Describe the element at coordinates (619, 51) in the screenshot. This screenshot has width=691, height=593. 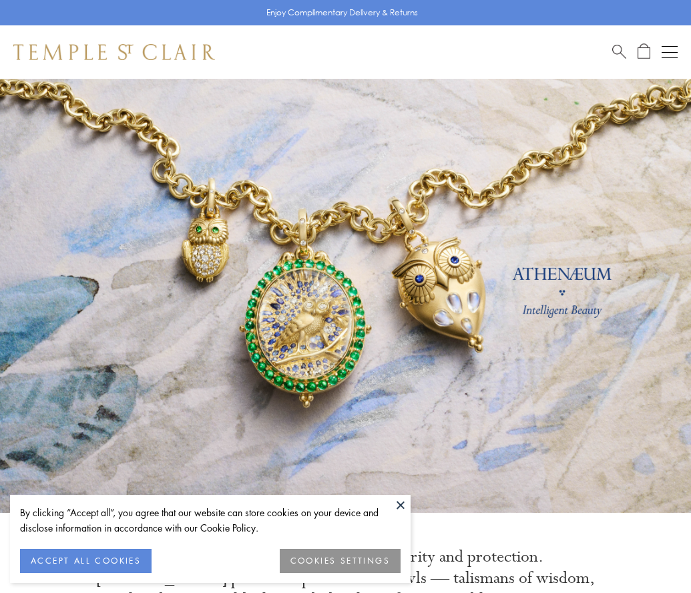
I see `a: Search` at that location.